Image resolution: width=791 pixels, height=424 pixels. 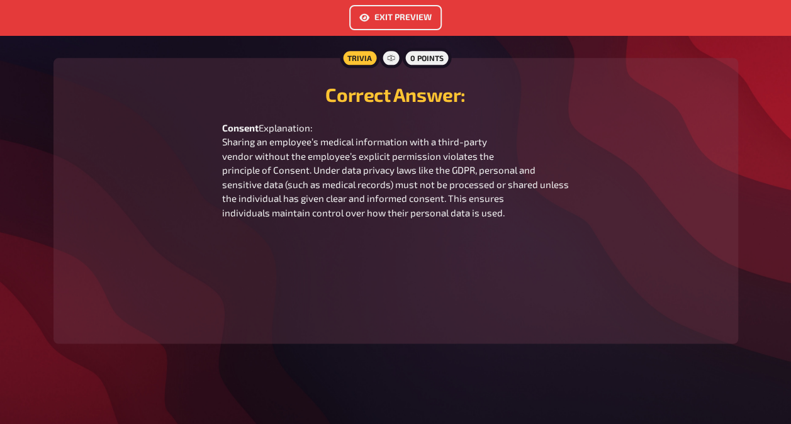 I want to click on button: Exit Preview, so click(x=395, y=18).